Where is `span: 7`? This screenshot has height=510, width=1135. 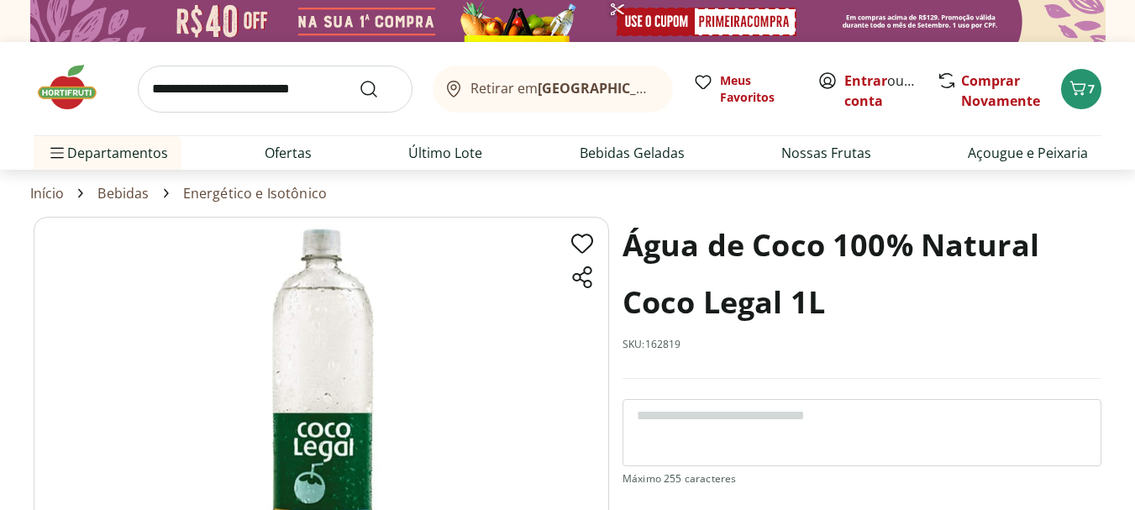 span: 7 is located at coordinates (1092, 88).